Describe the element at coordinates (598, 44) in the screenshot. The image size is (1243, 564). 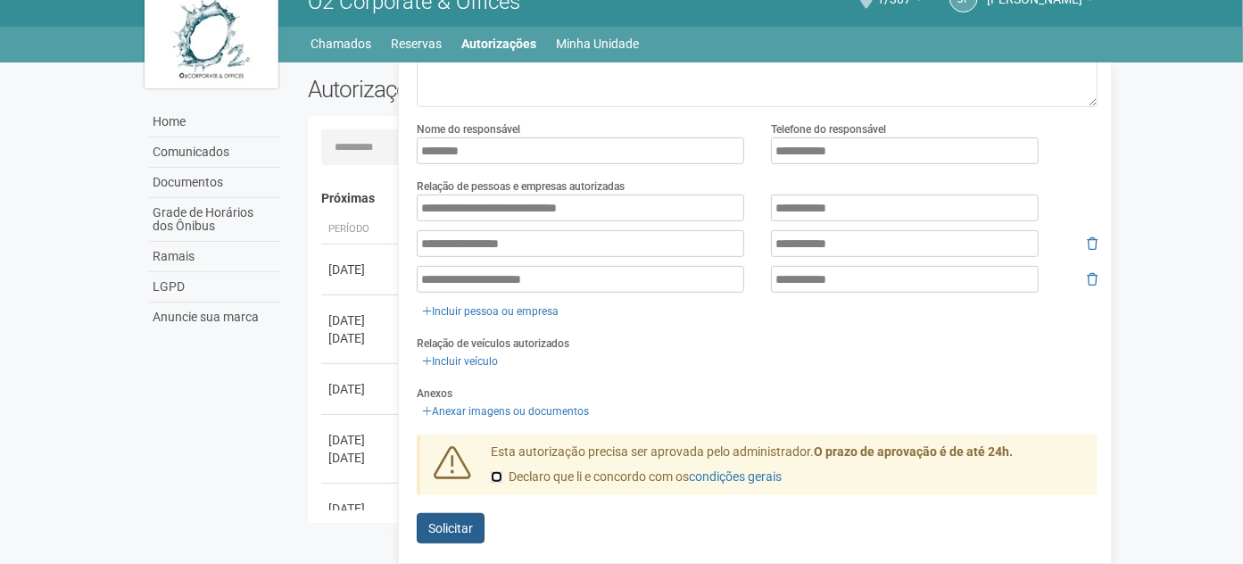
I see `a: Minha Unidade` at that location.